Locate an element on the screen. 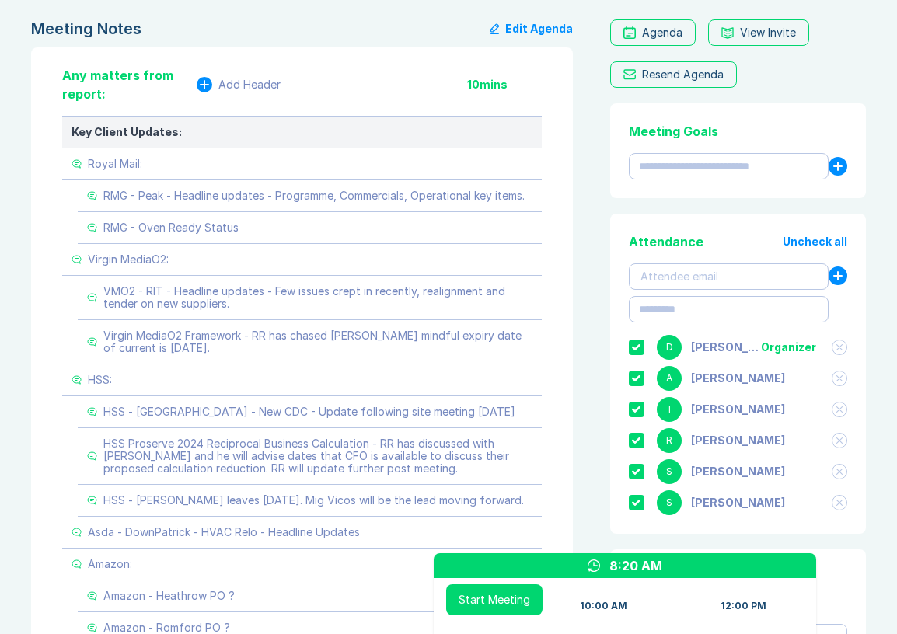 The height and width of the screenshot is (634, 897). div: Add Header is located at coordinates (250, 85).